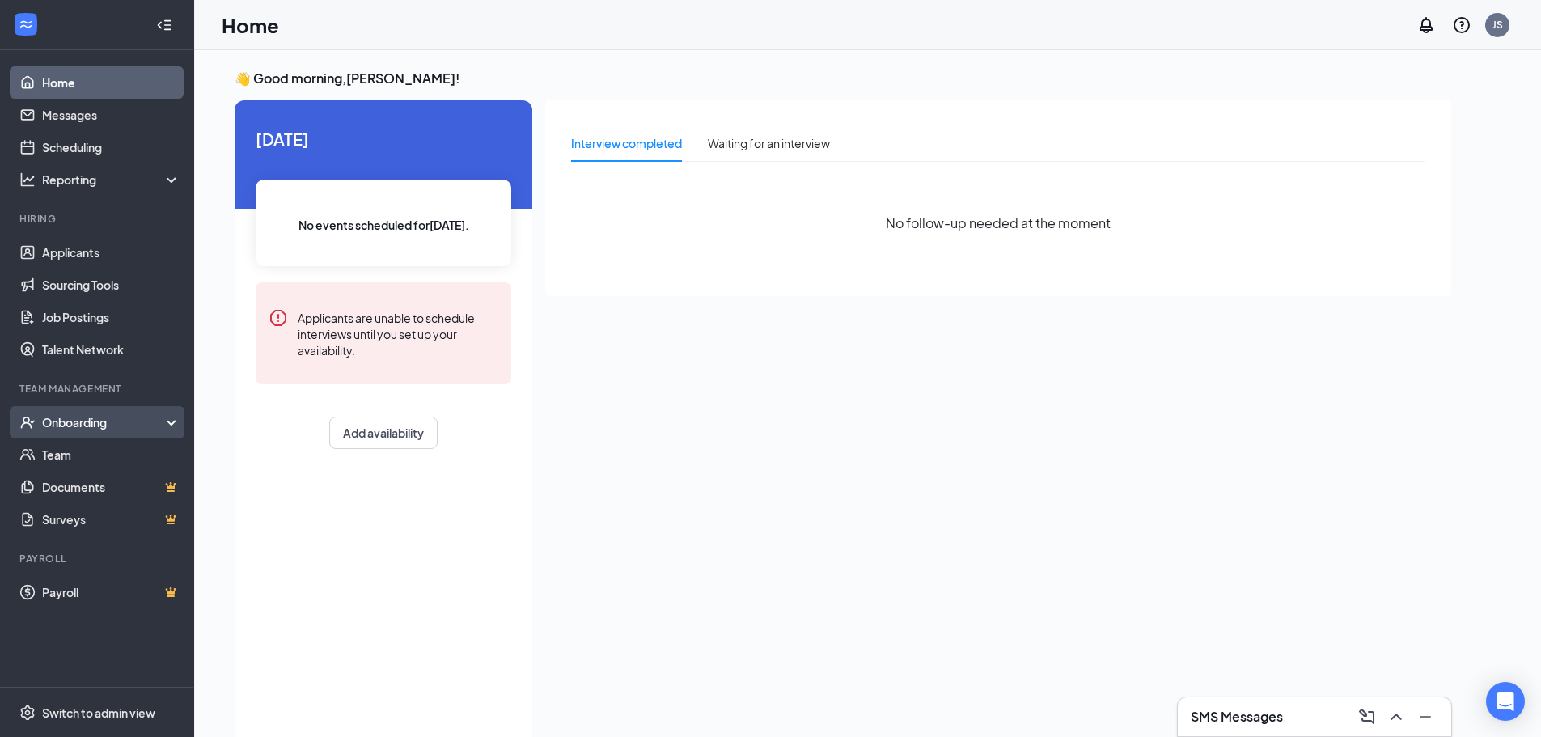 The width and height of the screenshot is (1541, 737). I want to click on a: Messages, so click(111, 115).